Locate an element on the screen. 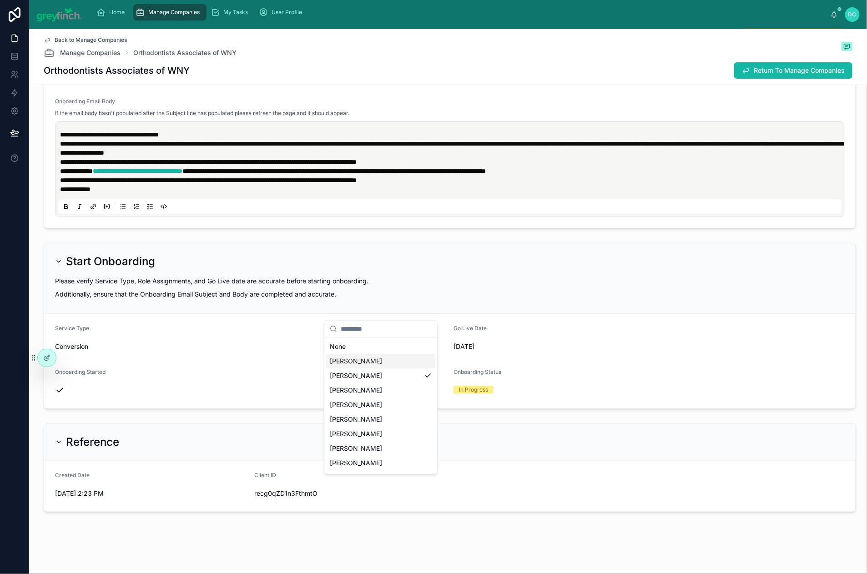  span: Service Type is located at coordinates (72, 328).